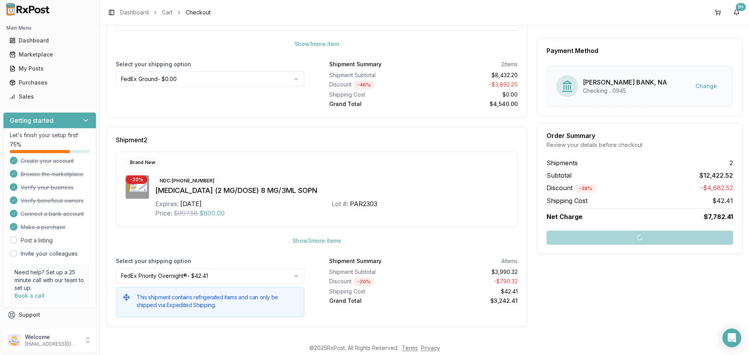 This screenshot has width=749, height=355. What do you see at coordinates (50, 135) in the screenshot?
I see `p: Let's finish your setup first!` at bounding box center [50, 135].